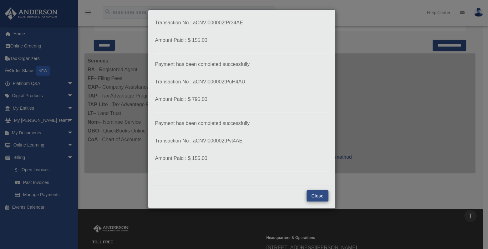 This screenshot has height=249, width=488. Describe the element at coordinates (242, 23) in the screenshot. I see `p: Transaction No : aCNVI000002tPr34AE` at that location.